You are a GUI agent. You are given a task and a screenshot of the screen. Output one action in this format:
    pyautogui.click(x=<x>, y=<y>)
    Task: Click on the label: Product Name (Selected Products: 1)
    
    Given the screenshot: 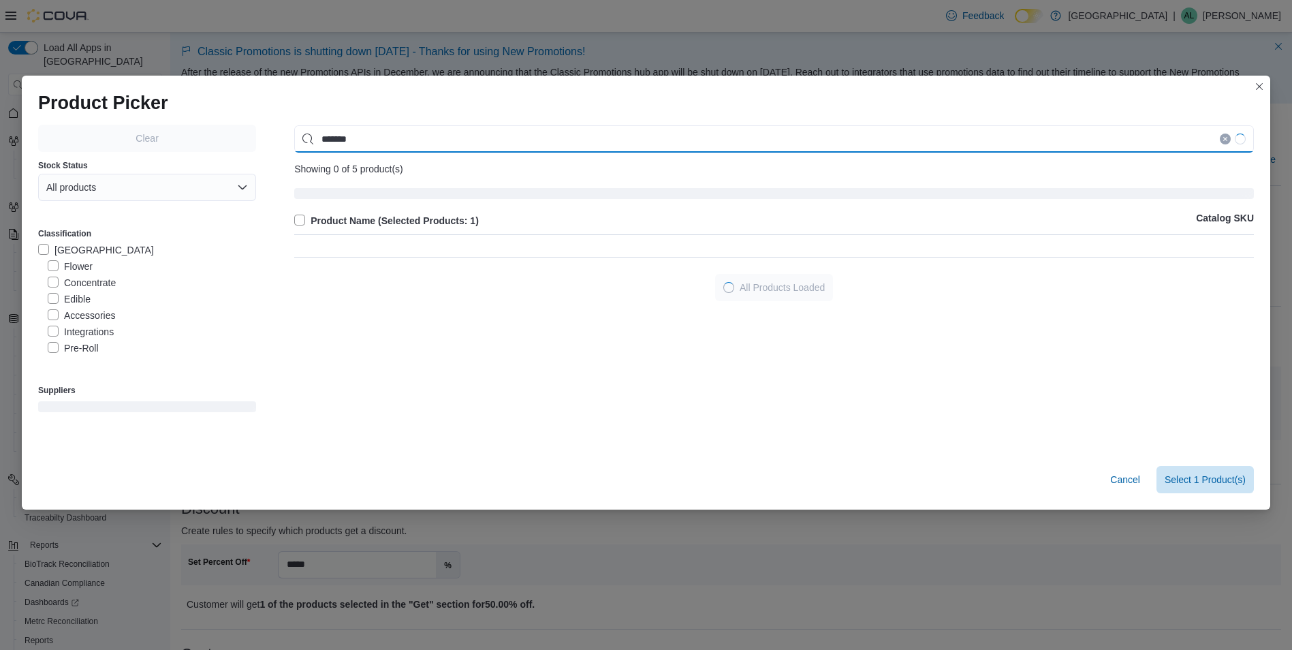 What is the action you would take?
    pyautogui.click(x=386, y=221)
    